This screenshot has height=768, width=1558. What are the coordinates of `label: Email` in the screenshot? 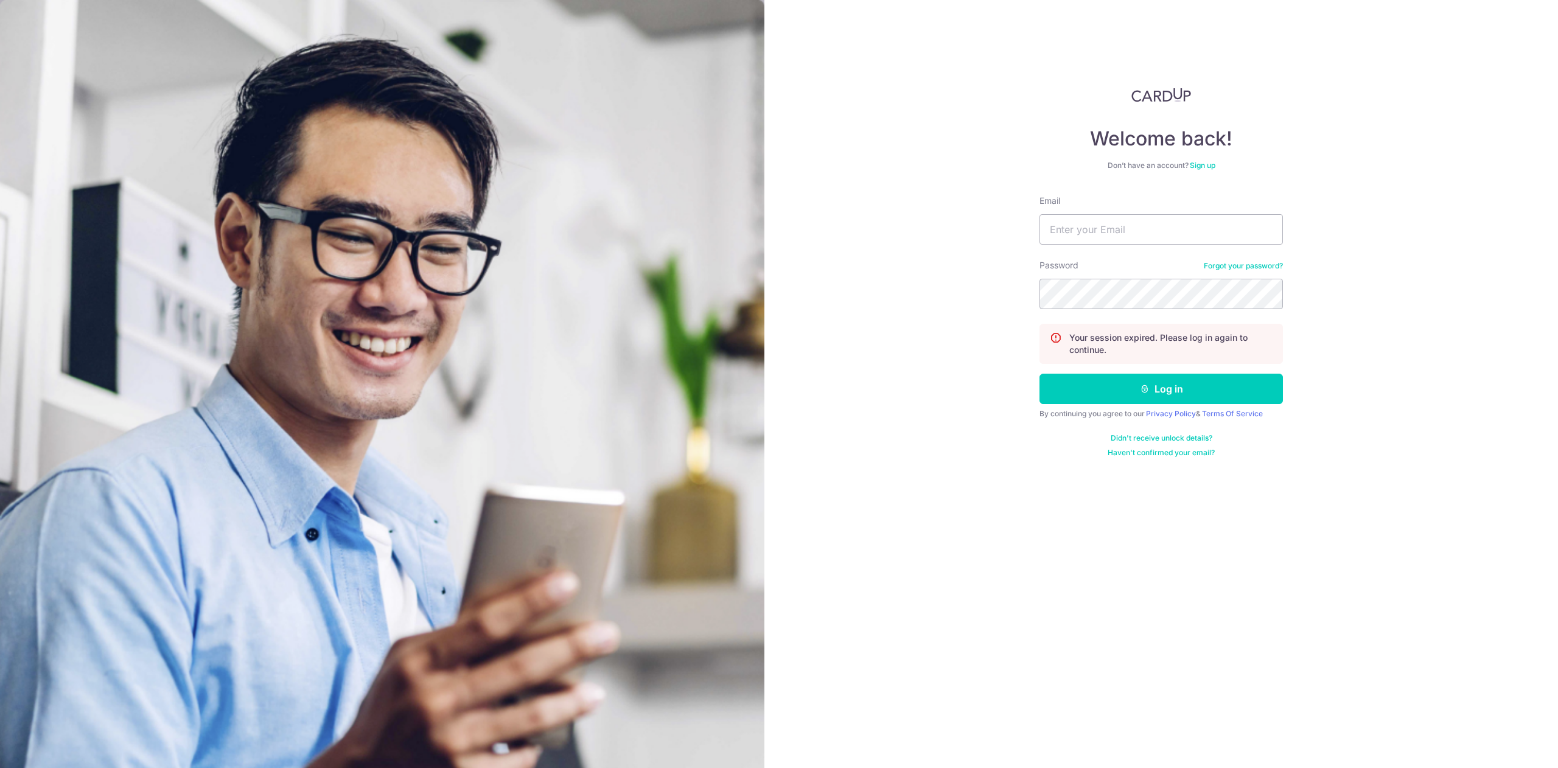 It's located at (1050, 201).